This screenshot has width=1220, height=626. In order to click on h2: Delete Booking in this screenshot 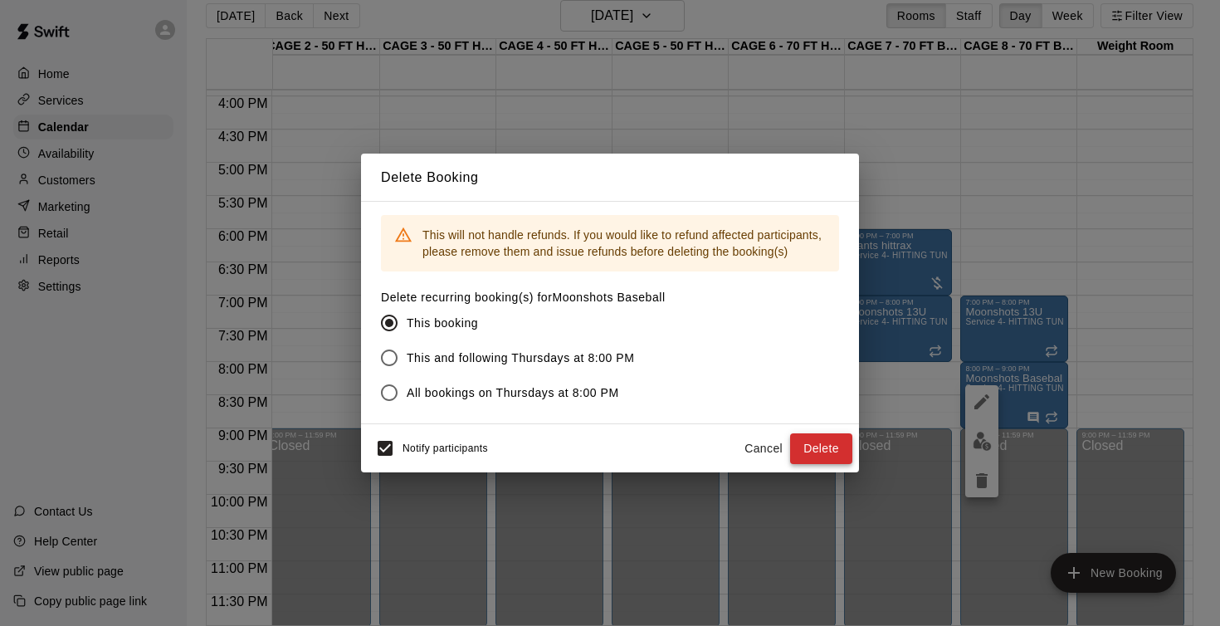, I will do `click(610, 178)`.